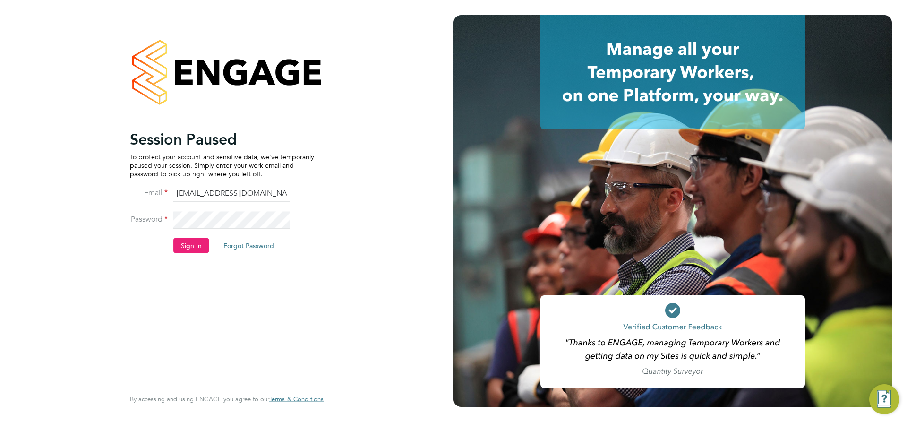 The height and width of the screenshot is (422, 907). Describe the element at coordinates (149, 192) in the screenshot. I see `label: Email` at that location.